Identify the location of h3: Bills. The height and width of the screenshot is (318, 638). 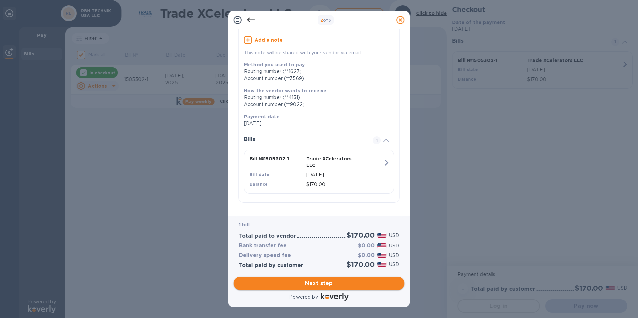
(304, 140).